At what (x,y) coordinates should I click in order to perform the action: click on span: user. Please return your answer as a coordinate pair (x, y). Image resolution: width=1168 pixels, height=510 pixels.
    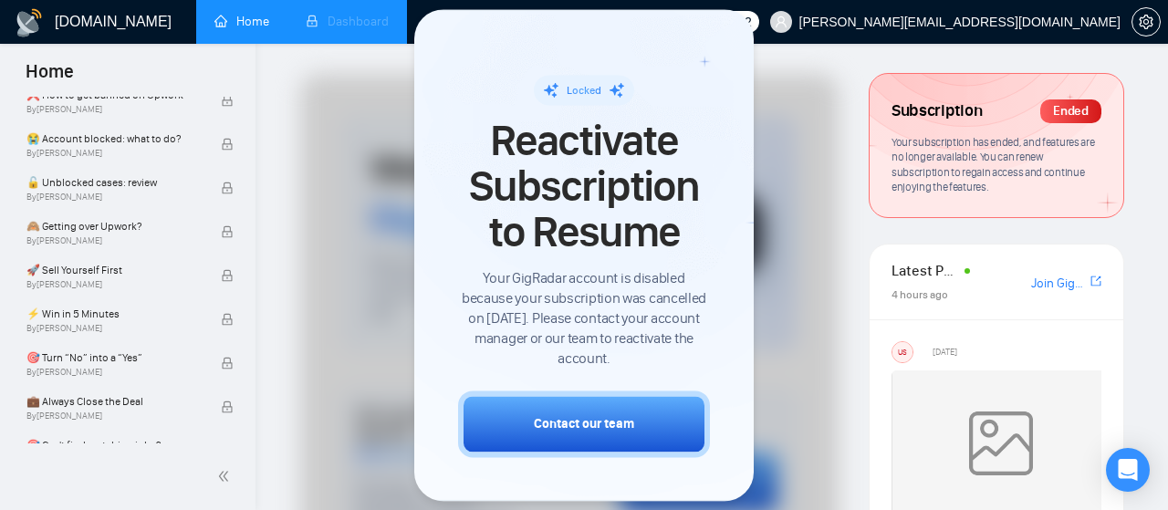
    Looking at the image, I should click on (781, 22).